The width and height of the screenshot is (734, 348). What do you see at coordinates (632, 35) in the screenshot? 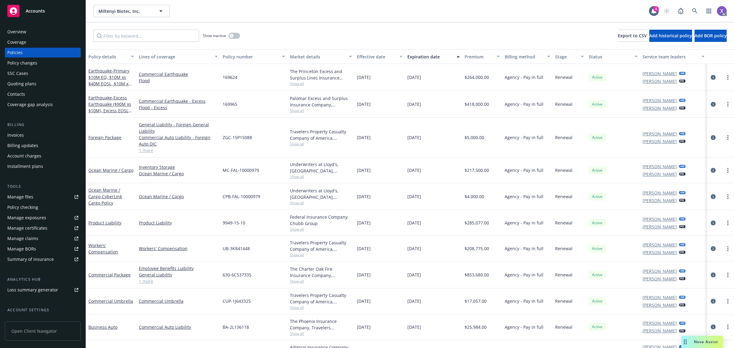
I see `span: Export to CSV` at bounding box center [632, 35].